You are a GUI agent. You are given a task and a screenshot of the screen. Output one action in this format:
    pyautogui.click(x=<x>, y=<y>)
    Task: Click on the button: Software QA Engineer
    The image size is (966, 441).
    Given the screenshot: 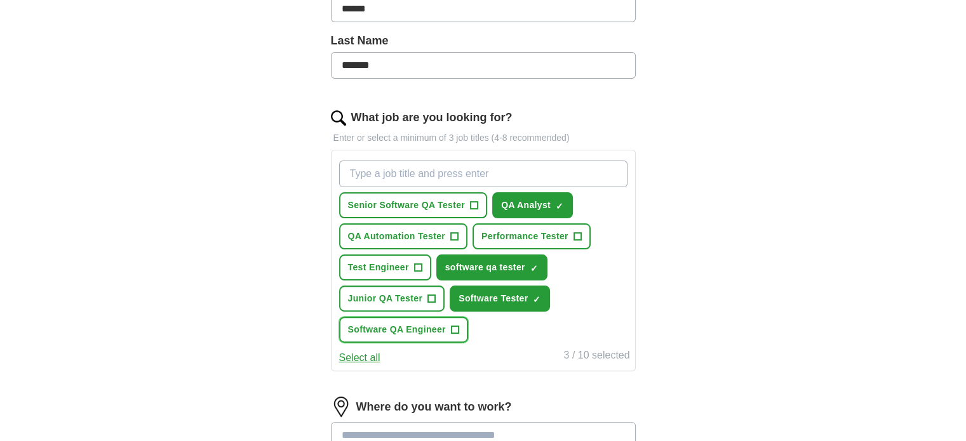 What is the action you would take?
    pyautogui.click(x=403, y=330)
    